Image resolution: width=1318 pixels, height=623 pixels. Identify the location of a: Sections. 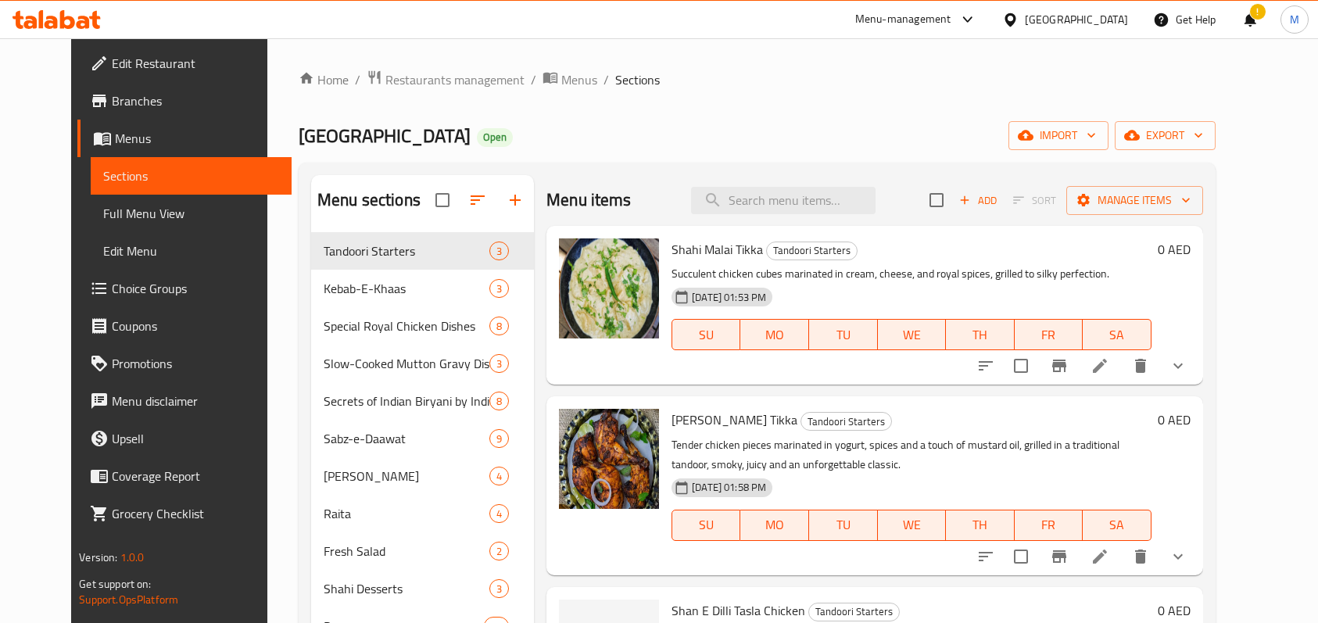
(191, 176).